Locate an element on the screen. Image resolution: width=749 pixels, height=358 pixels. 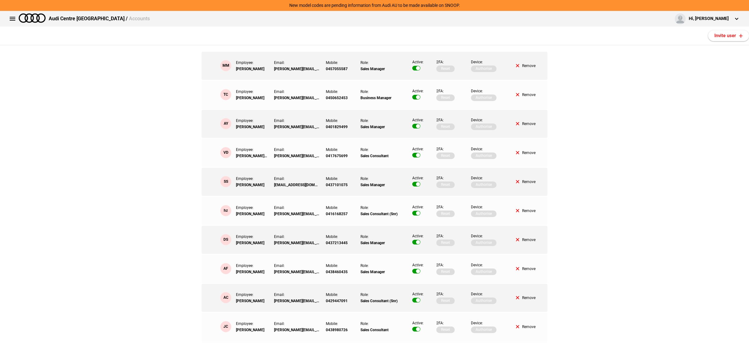
img: audi.png is located at coordinates (32, 18).